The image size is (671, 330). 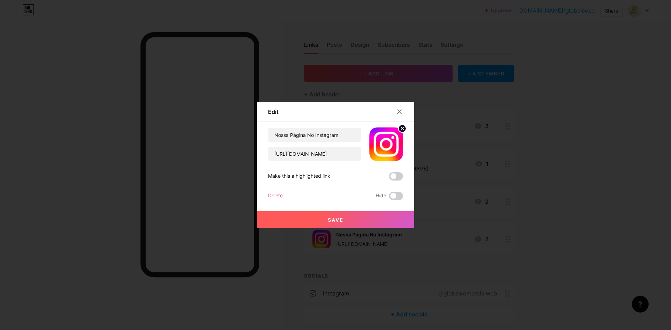 What do you see at coordinates (381, 196) in the screenshot?
I see `span: Hide` at bounding box center [381, 196].